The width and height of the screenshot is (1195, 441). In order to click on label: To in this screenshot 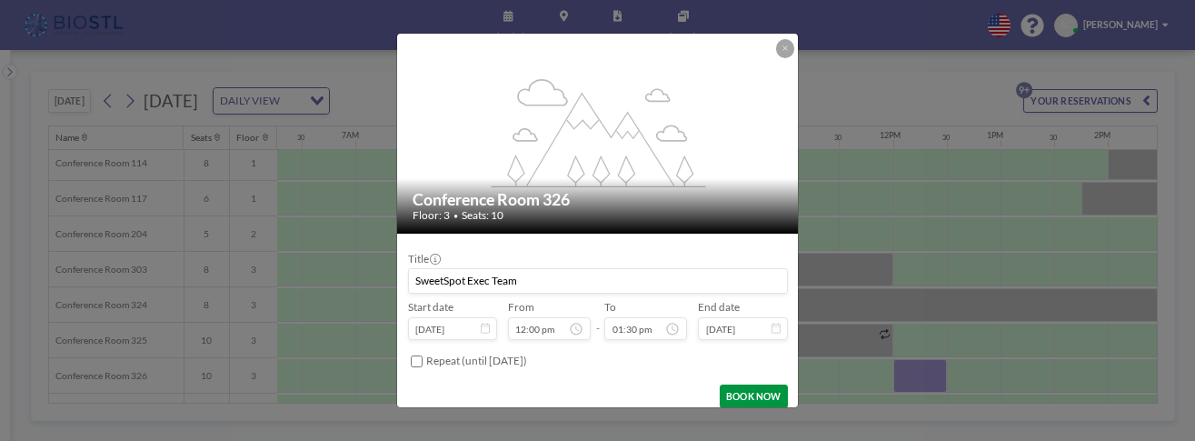, I will do `click(610, 307)`.